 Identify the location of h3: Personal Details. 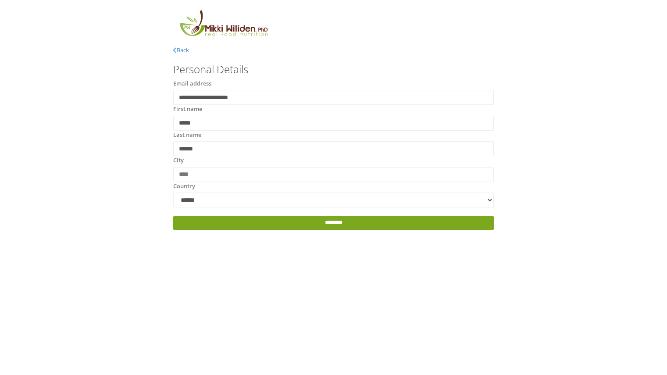
(333, 69).